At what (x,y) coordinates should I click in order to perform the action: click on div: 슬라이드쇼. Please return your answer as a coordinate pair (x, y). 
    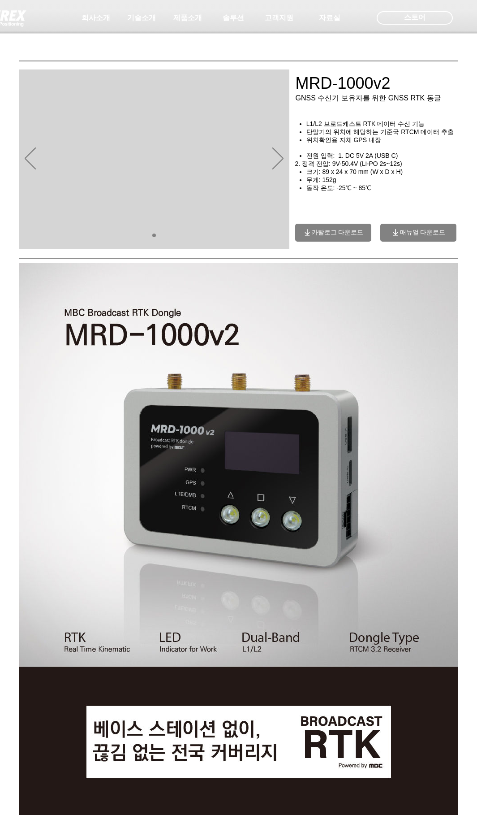
    Looking at the image, I should click on (154, 159).